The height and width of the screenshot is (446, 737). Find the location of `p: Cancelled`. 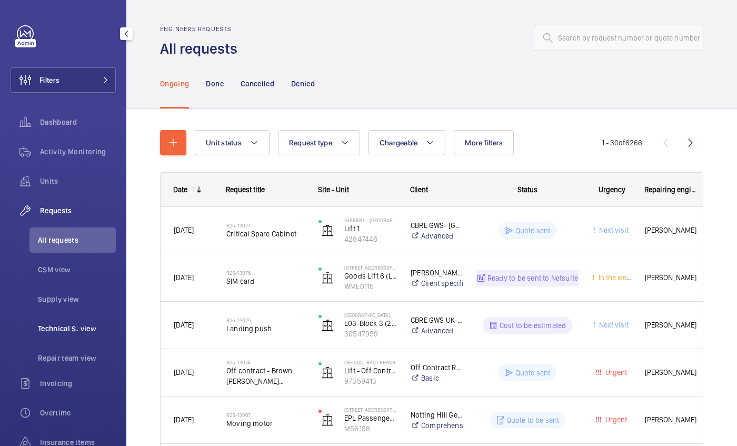

p: Cancelled is located at coordinates (257, 84).